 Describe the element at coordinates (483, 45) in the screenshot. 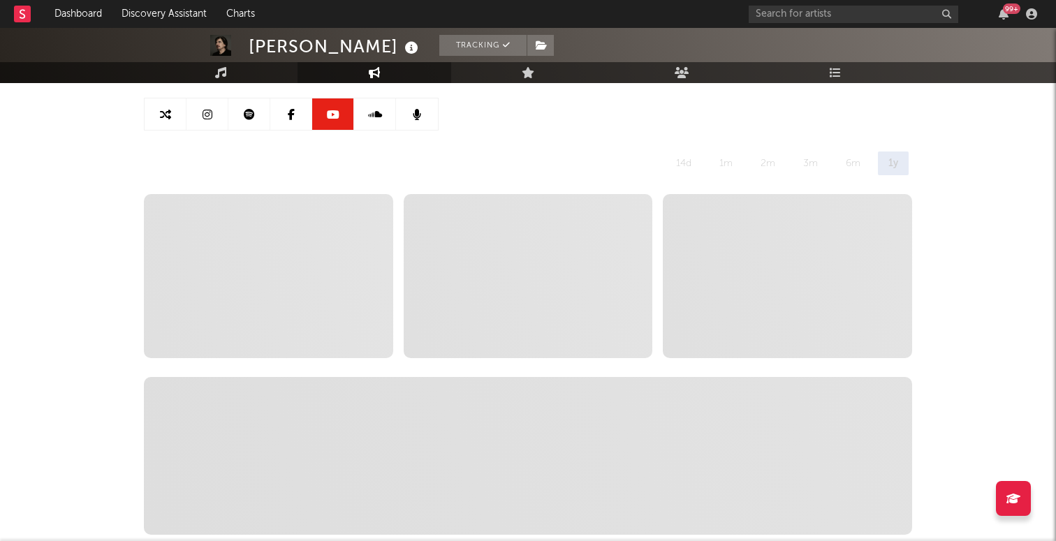

I see `button: Tracking` at that location.